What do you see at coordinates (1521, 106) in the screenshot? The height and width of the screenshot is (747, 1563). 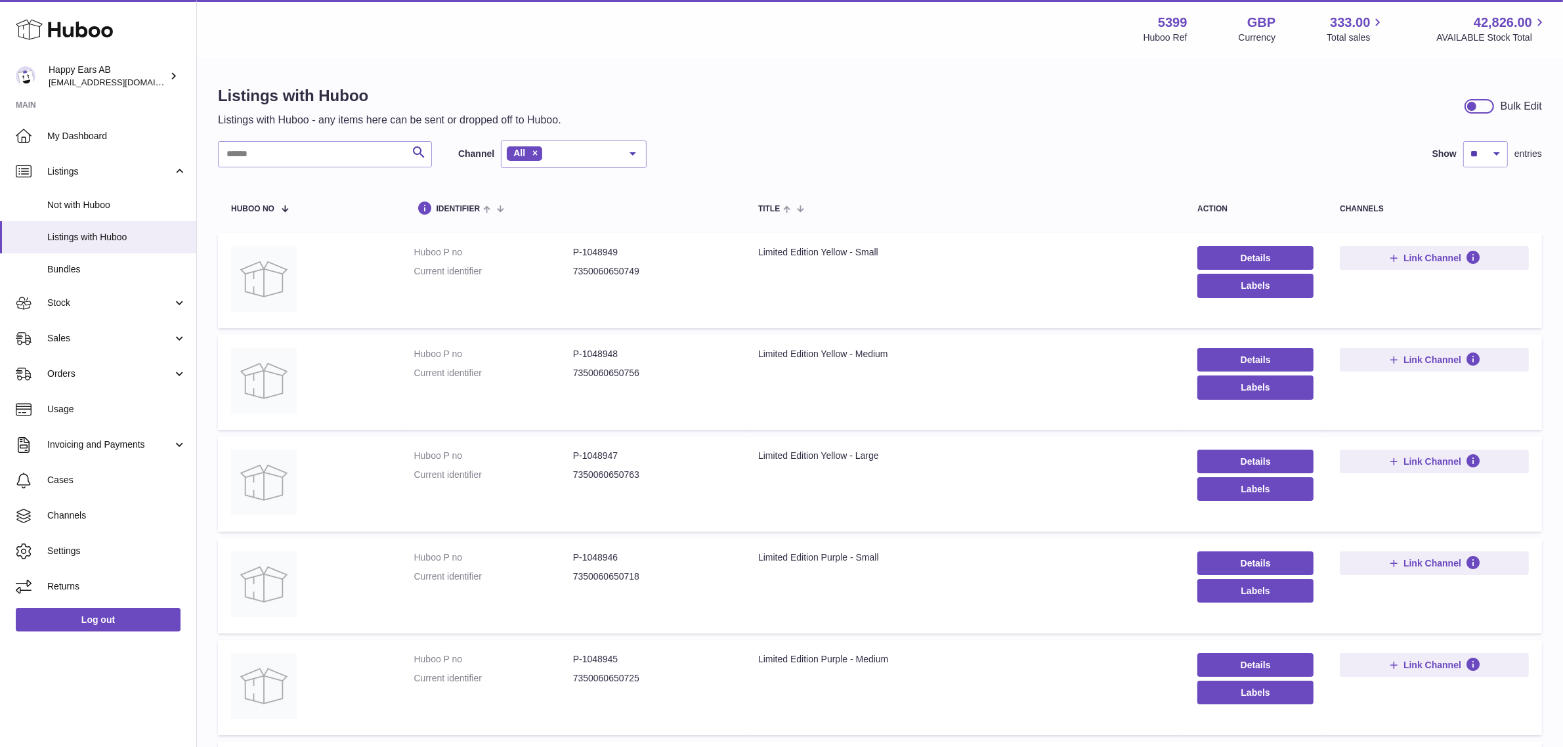 I see `div: Bulk Edit` at bounding box center [1521, 106].